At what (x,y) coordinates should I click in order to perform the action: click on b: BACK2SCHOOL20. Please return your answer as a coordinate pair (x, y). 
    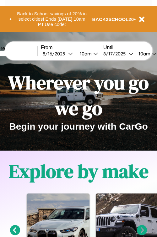
    Looking at the image, I should click on (113, 19).